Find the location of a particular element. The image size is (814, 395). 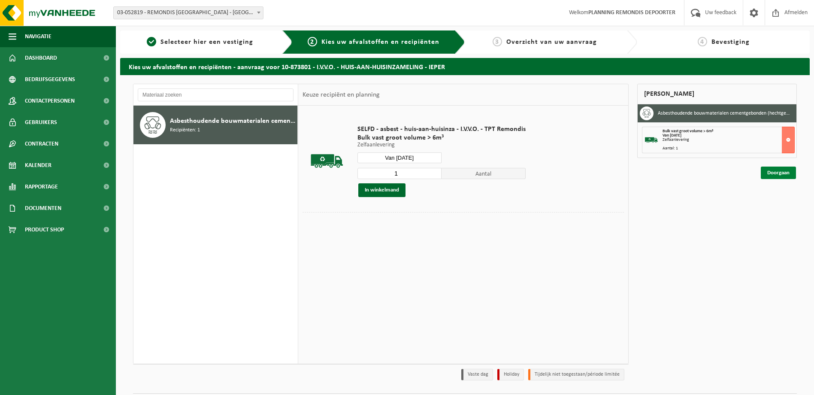

span: Recipiënten: 1 is located at coordinates (185, 130).